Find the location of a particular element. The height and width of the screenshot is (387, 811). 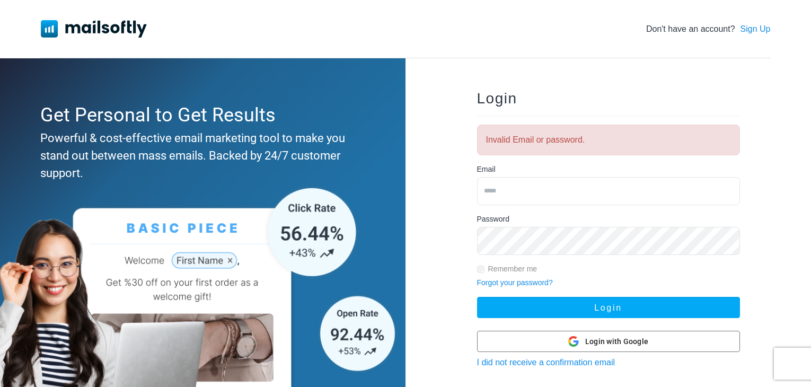

a: Sign Up is located at coordinates (756, 29).